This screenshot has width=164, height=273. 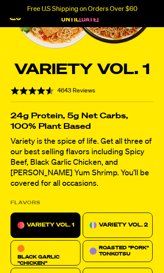 What do you see at coordinates (76, 91) in the screenshot?
I see `span: 4643 Reviews` at bounding box center [76, 91].